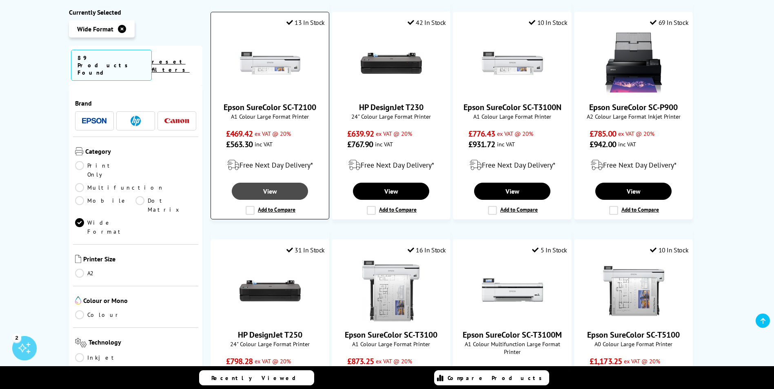 This screenshot has width=774, height=389. I want to click on img: Technology, so click(81, 343).